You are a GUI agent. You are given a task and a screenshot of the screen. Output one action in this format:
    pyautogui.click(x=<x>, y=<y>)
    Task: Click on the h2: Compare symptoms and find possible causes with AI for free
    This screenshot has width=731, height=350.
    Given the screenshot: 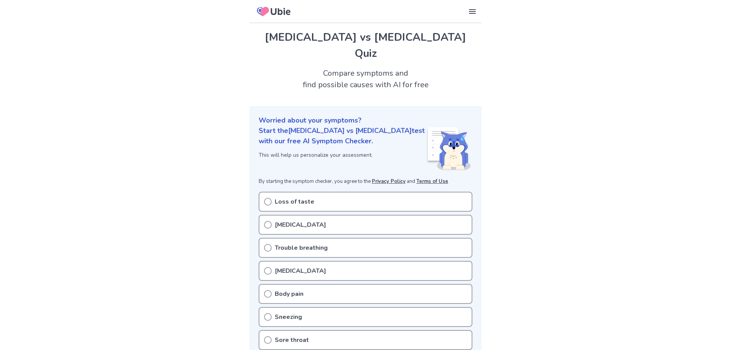 What is the action you would take?
    pyautogui.click(x=366, y=79)
    